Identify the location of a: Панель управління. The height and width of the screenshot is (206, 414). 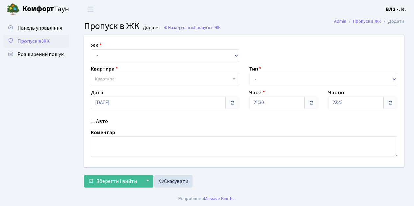
(36, 28).